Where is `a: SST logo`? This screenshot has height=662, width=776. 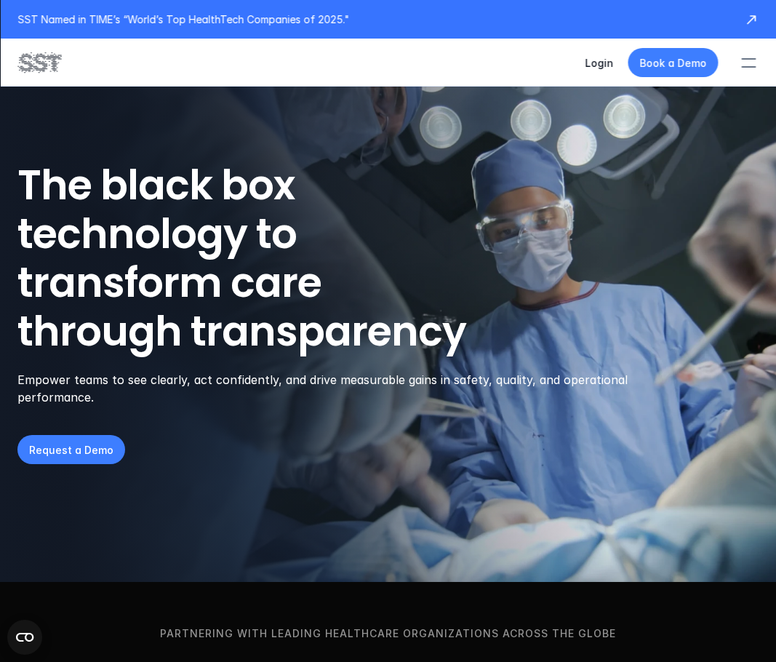 a: SST logo is located at coordinates (39, 63).